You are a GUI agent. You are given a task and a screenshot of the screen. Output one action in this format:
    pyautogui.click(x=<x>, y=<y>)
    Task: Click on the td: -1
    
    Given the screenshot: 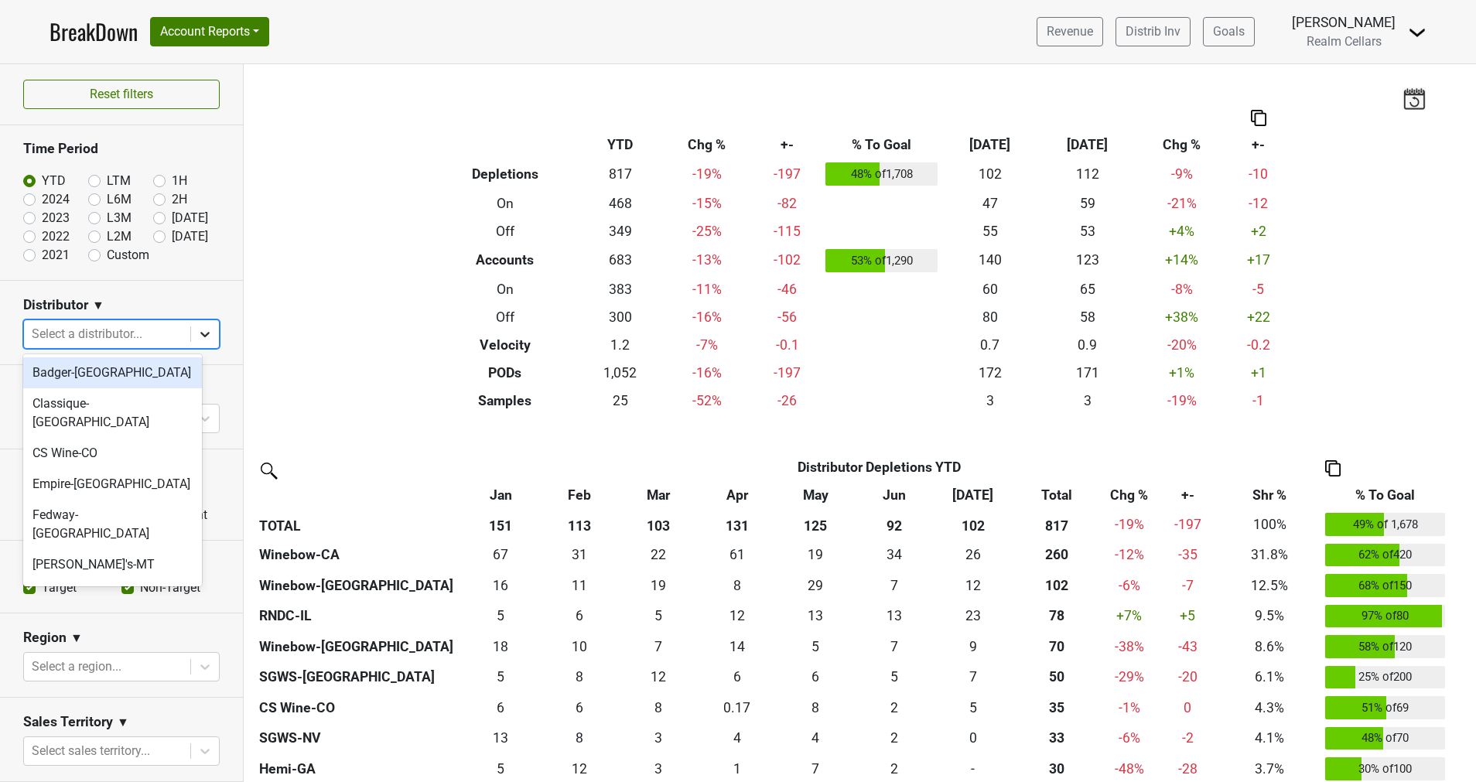 What is the action you would take?
    pyautogui.click(x=1259, y=401)
    